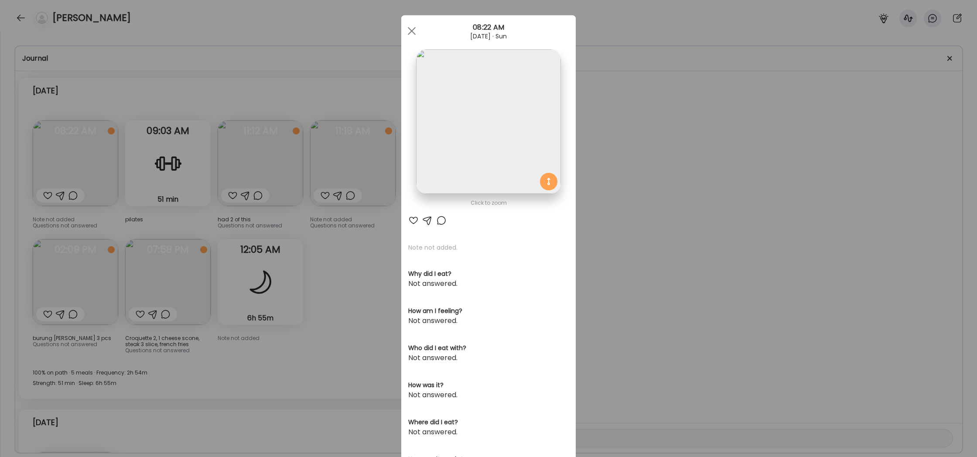 This screenshot has height=457, width=977. I want to click on div: 08:22 AM, so click(489, 27).